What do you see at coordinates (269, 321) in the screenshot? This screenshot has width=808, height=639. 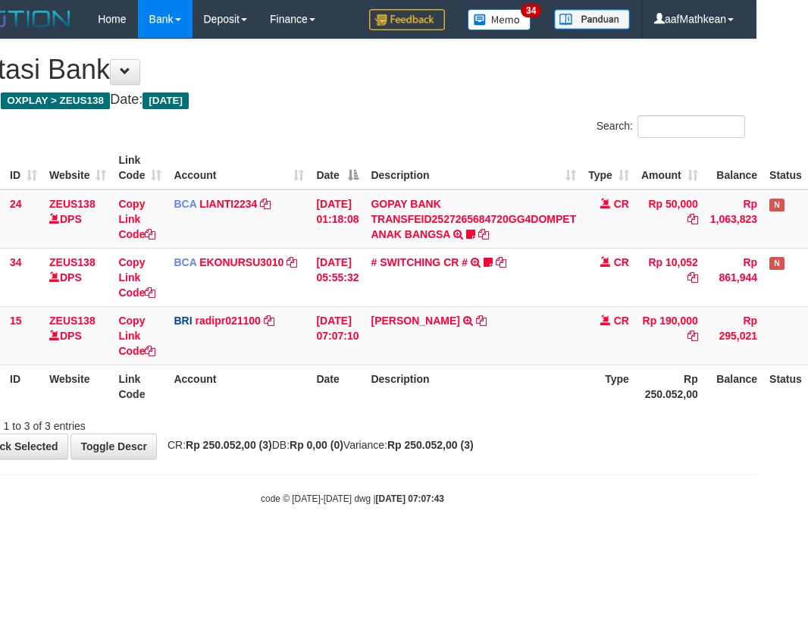 I see `a: Copy radipr021100 to clipboard` at bounding box center [269, 321].